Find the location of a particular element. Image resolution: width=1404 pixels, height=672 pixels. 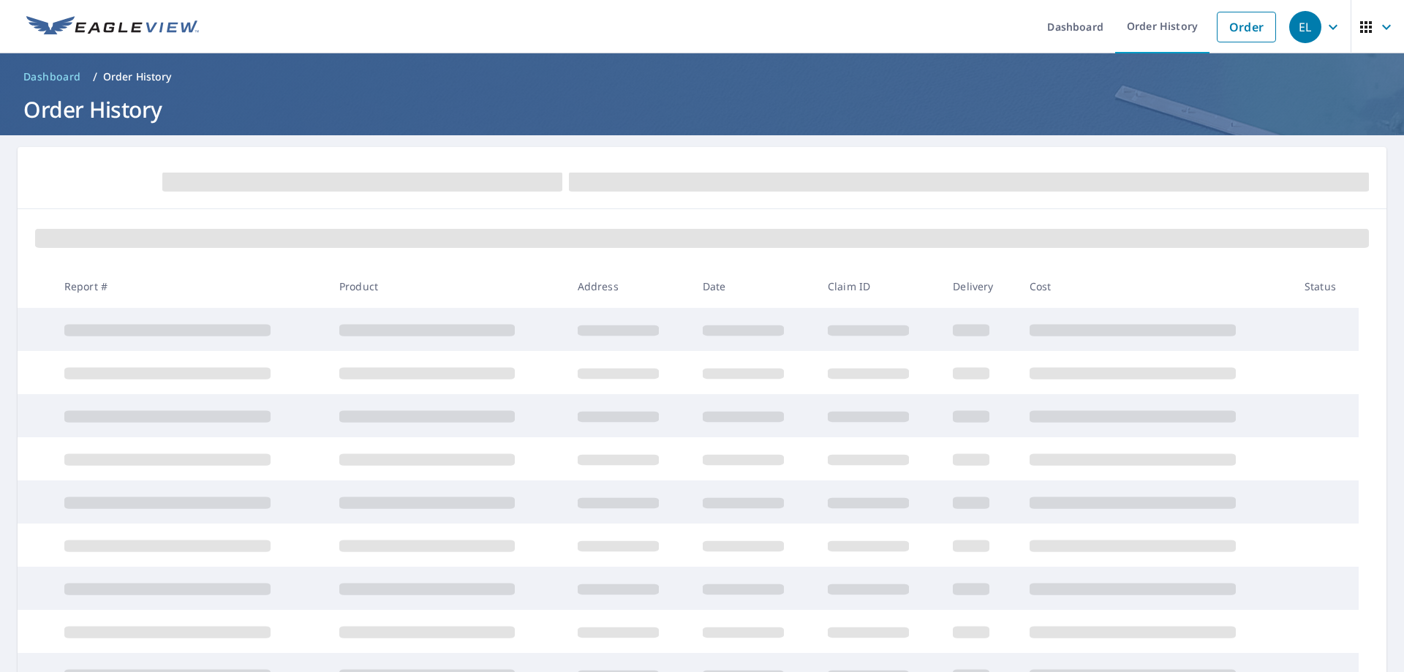

a: Order is located at coordinates (1246, 27).